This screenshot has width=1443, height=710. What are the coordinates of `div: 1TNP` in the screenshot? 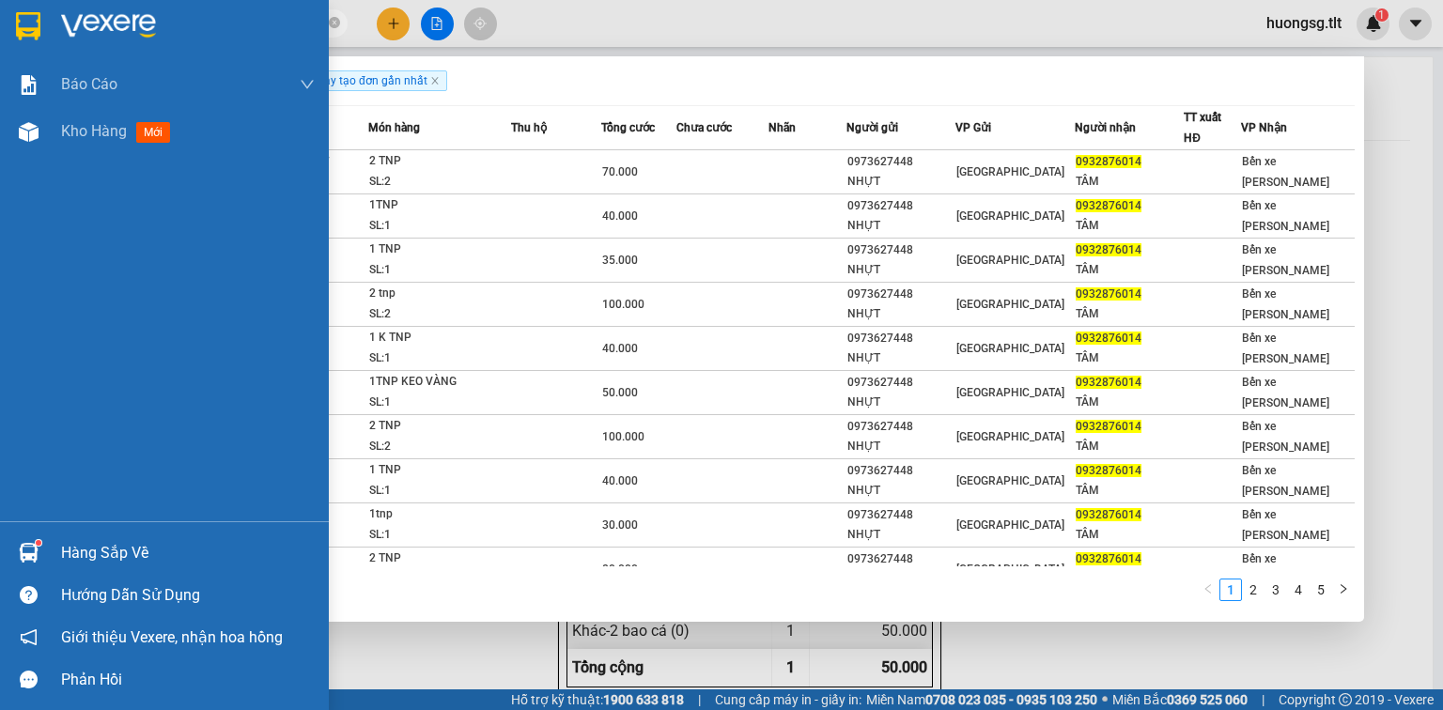 It's located at (440, 206).